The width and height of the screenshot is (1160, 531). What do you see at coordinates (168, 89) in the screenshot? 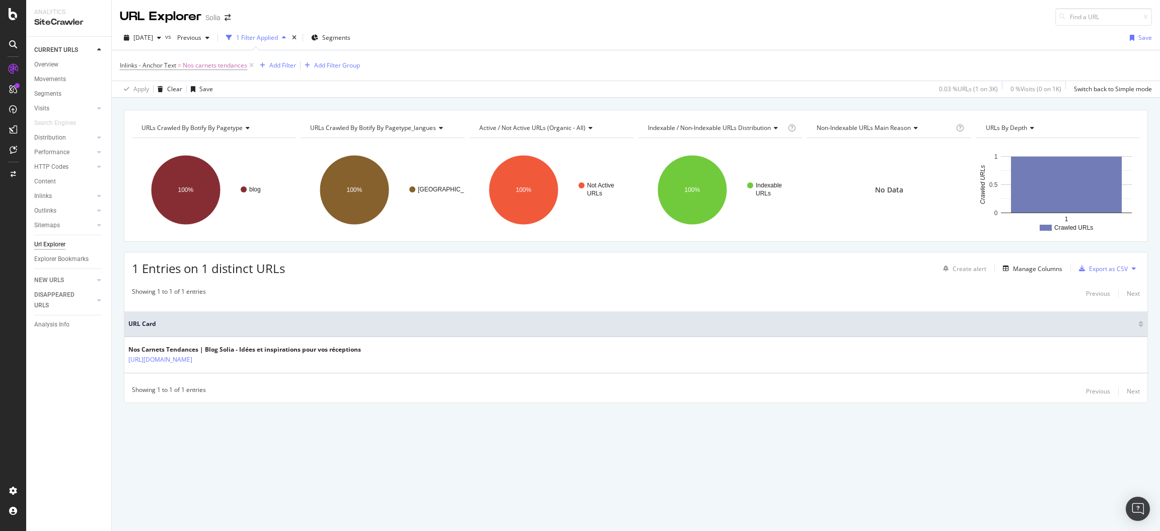
I see `button: Clear` at bounding box center [168, 89].